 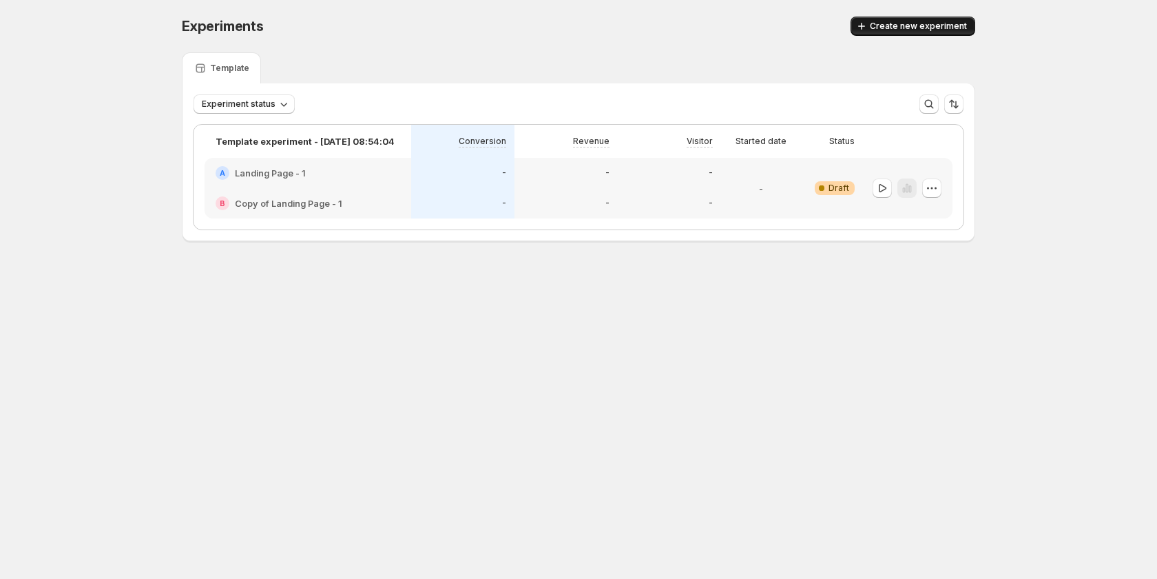 What do you see at coordinates (761, 141) in the screenshot?
I see `p: Started date` at bounding box center [761, 141].